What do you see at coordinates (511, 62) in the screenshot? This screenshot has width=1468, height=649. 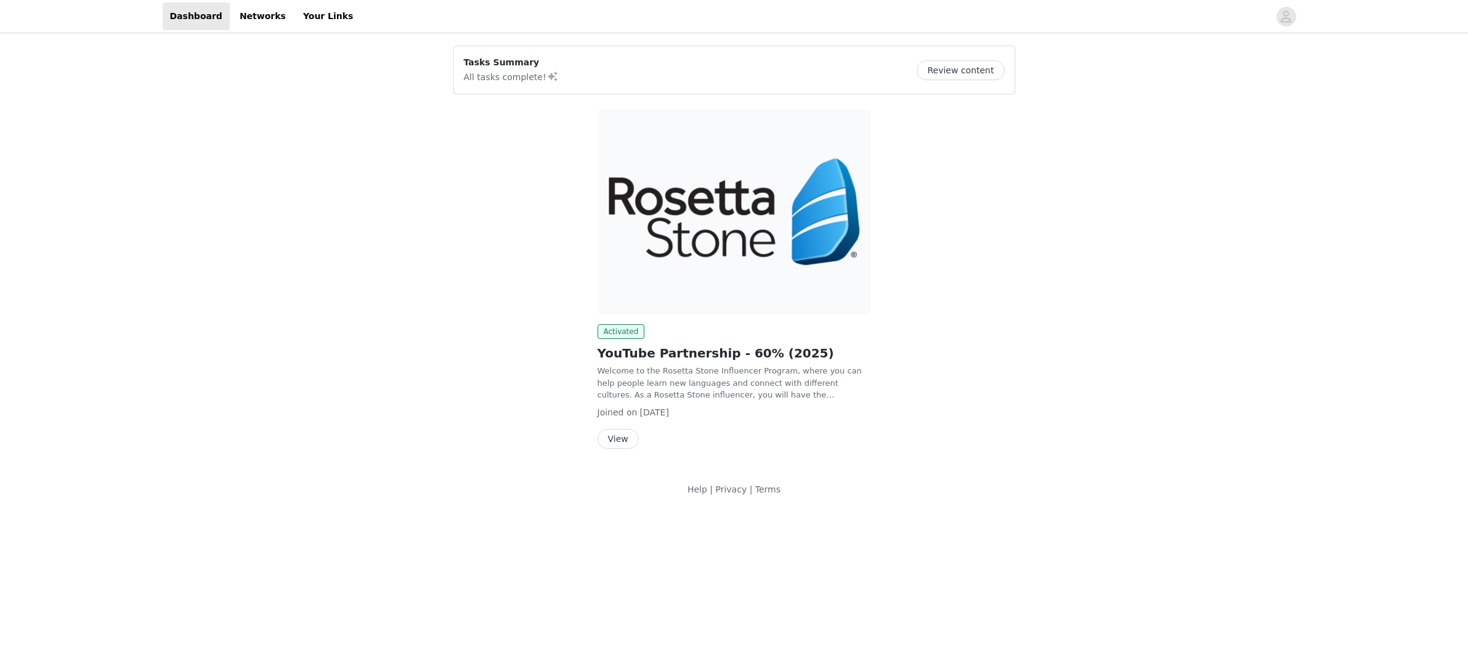 I see `p: Tasks Summary` at bounding box center [511, 62].